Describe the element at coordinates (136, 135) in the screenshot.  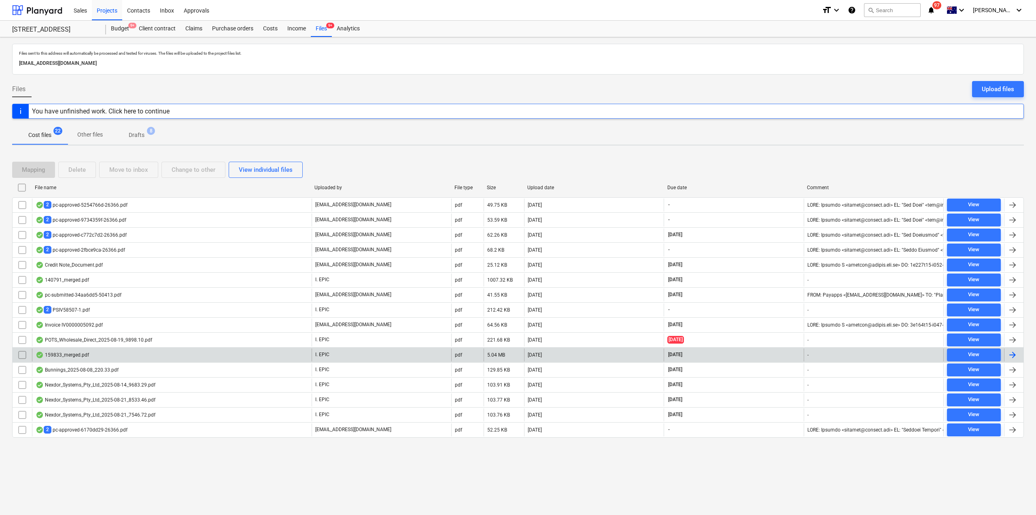
I see `p: Drafts` at that location.